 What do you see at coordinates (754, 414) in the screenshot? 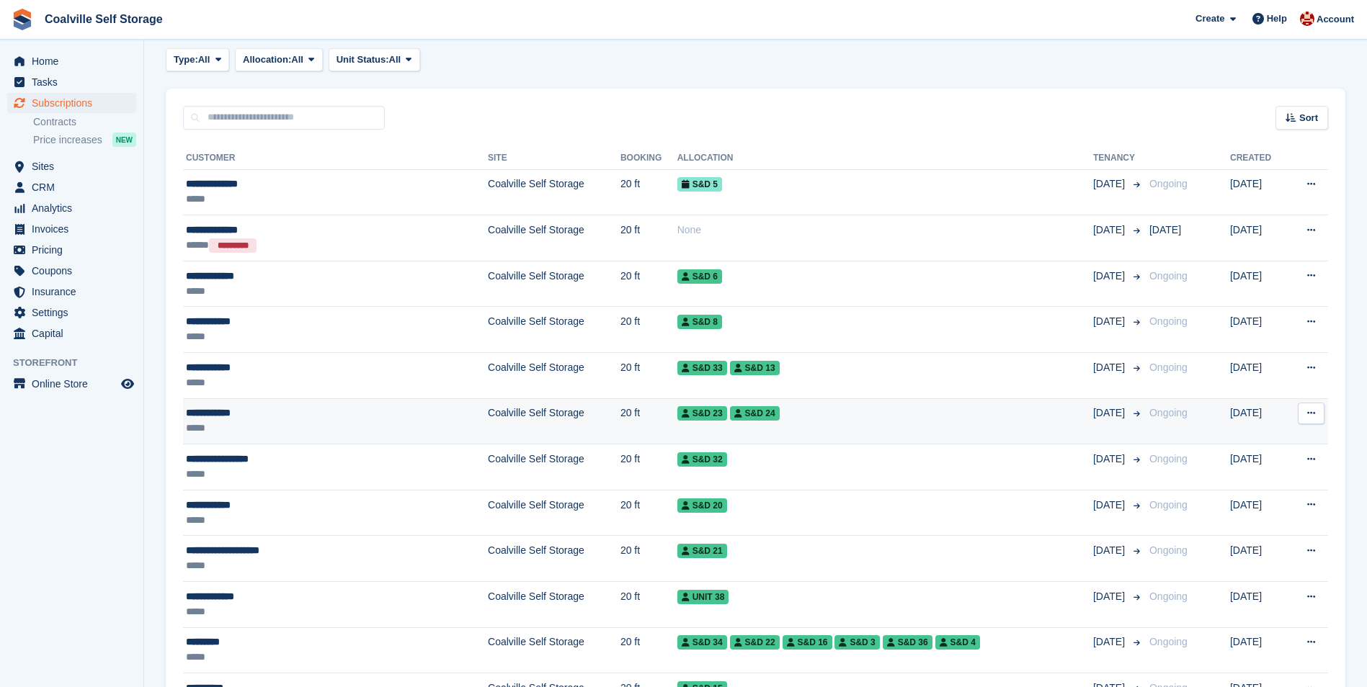
I see `span: S&D 24` at bounding box center [754, 414].